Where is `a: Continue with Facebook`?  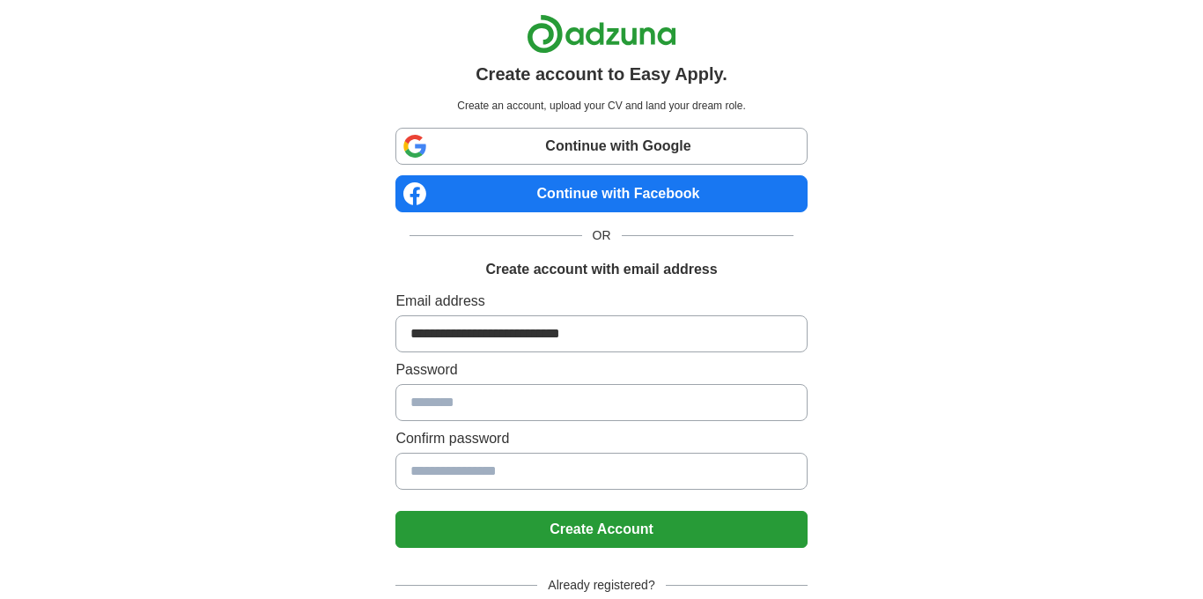
a: Continue with Facebook is located at coordinates (600, 194).